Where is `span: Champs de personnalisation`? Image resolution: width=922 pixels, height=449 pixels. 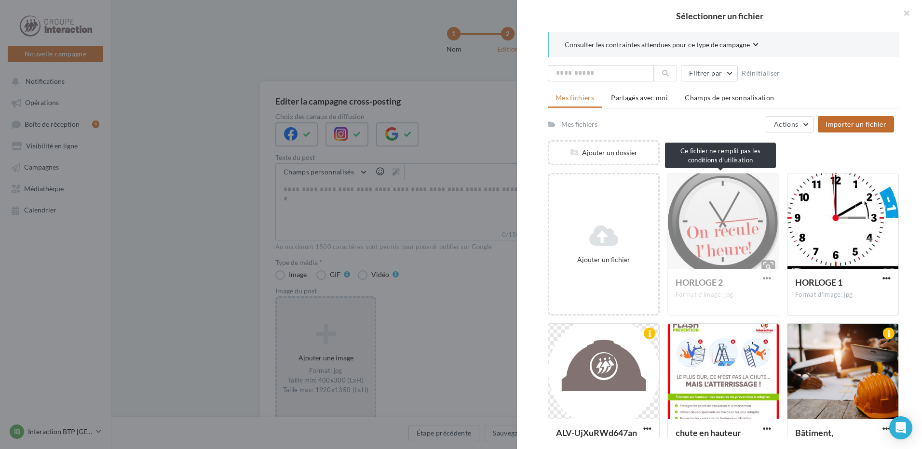 span: Champs de personnalisation is located at coordinates (729, 97).